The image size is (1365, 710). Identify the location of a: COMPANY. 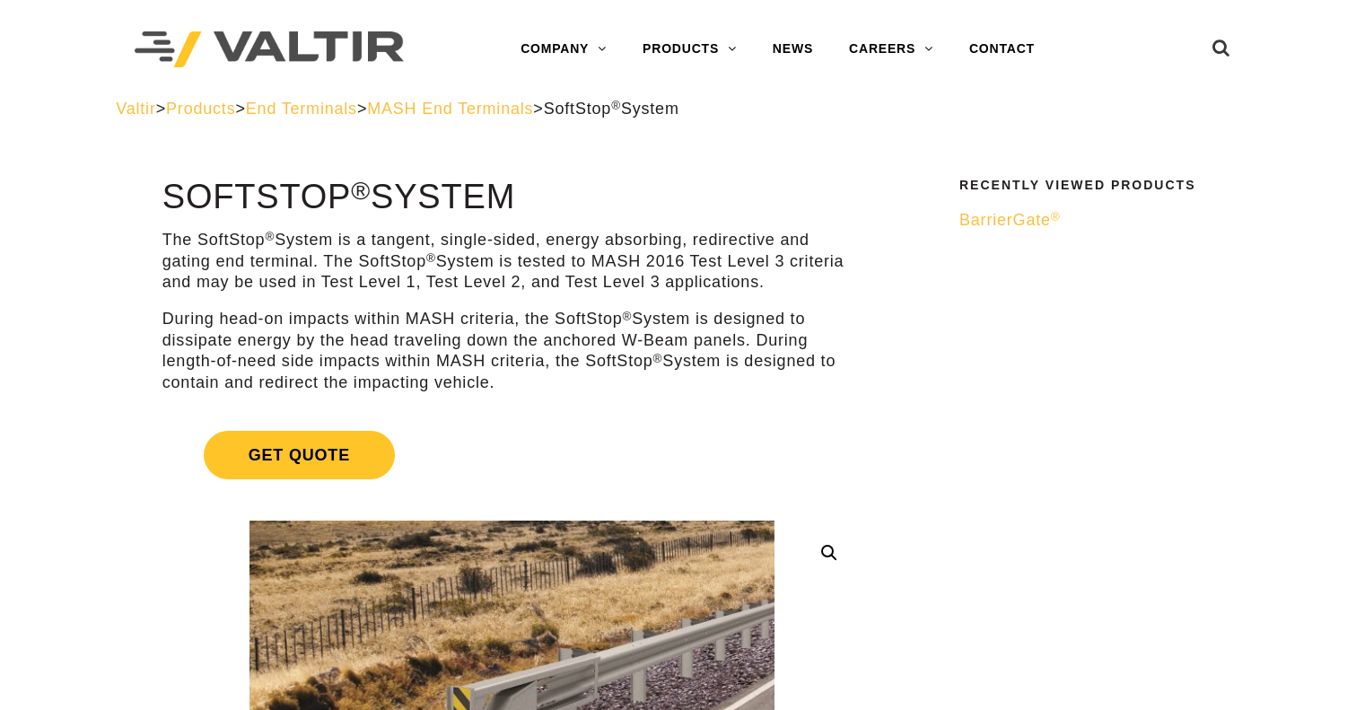
(563, 49).